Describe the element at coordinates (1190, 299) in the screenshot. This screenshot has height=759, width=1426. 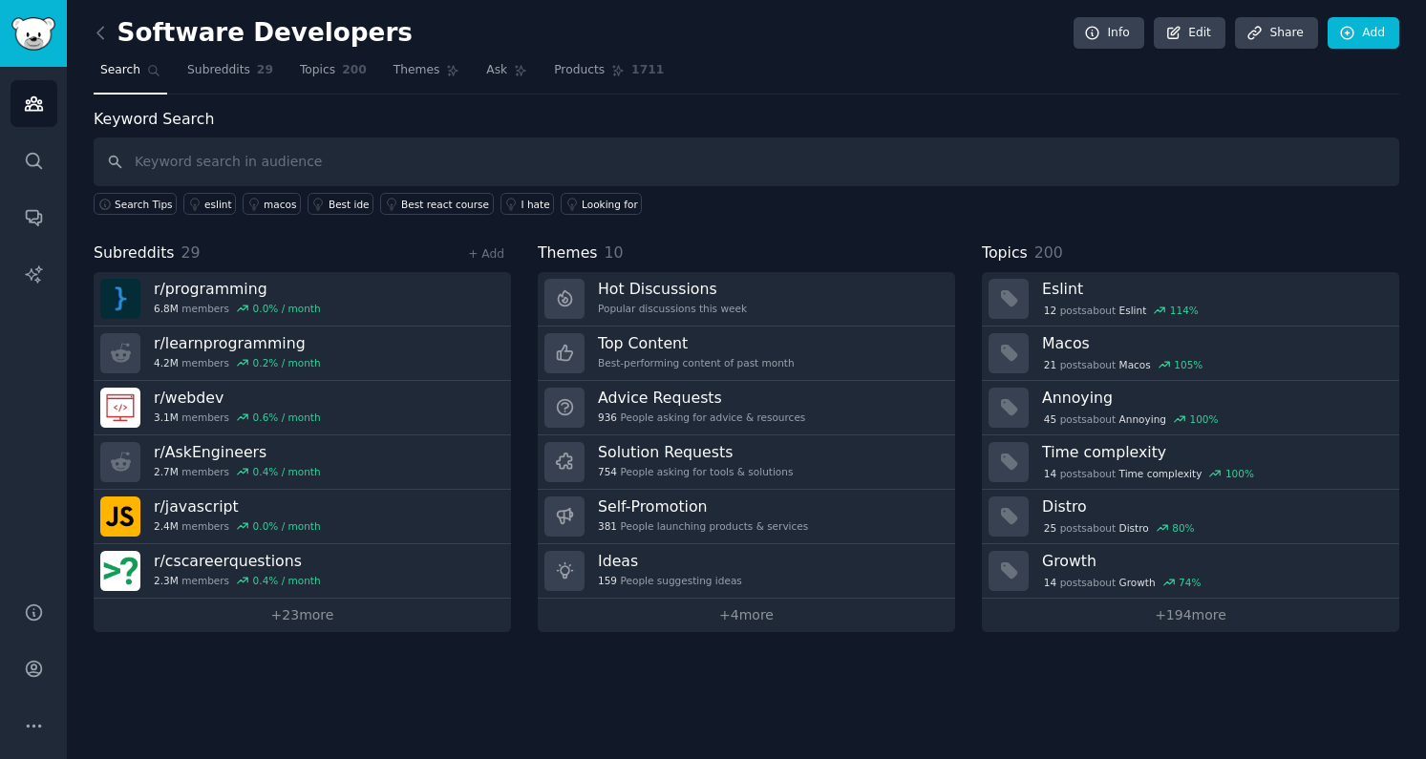
I see `a: Eslint12postsaboutEslint114%` at that location.